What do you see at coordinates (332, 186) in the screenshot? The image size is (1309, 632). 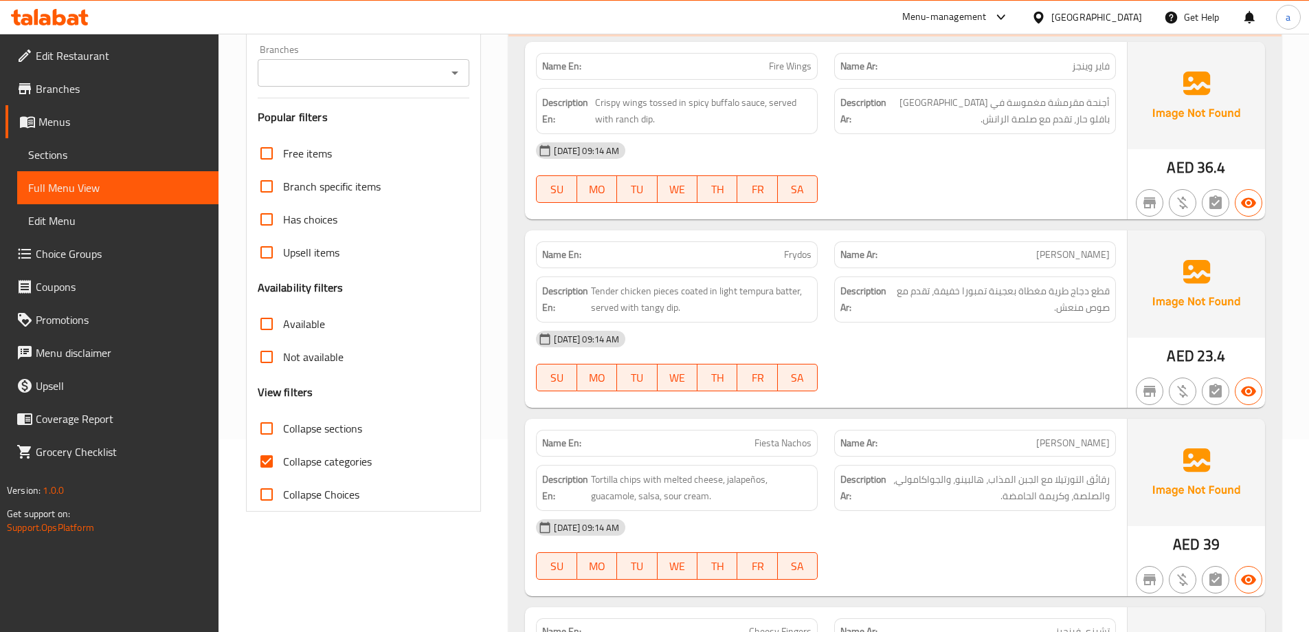 I see `span: Branch specific items` at bounding box center [332, 186].